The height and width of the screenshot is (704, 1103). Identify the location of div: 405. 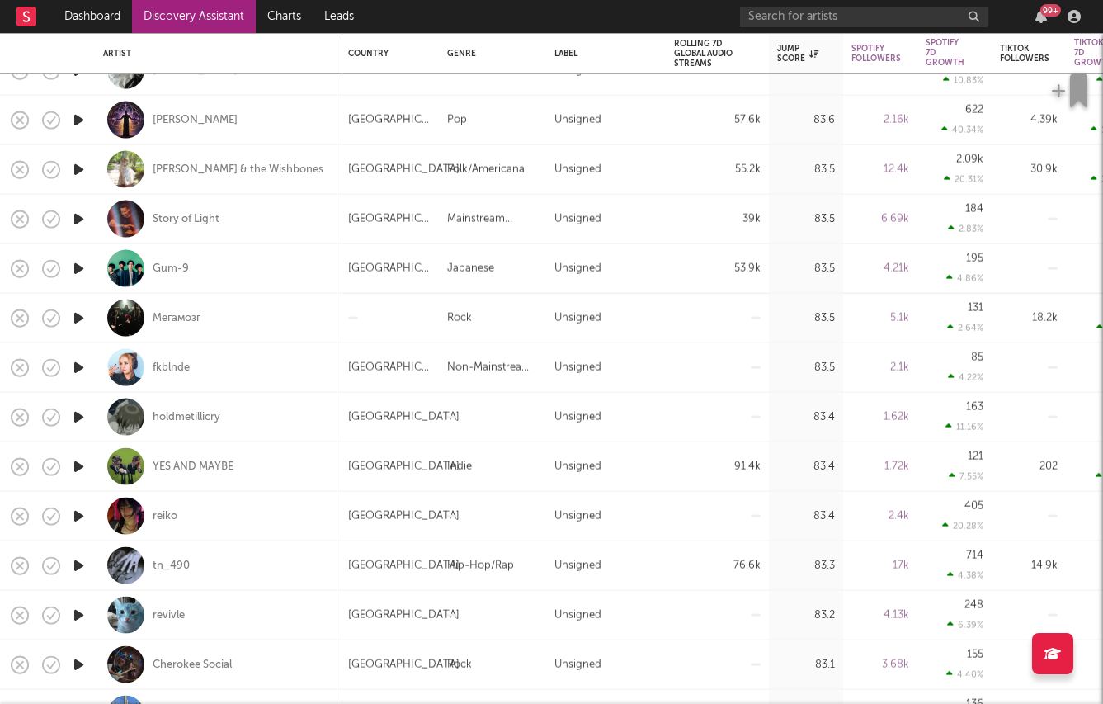
(974, 506).